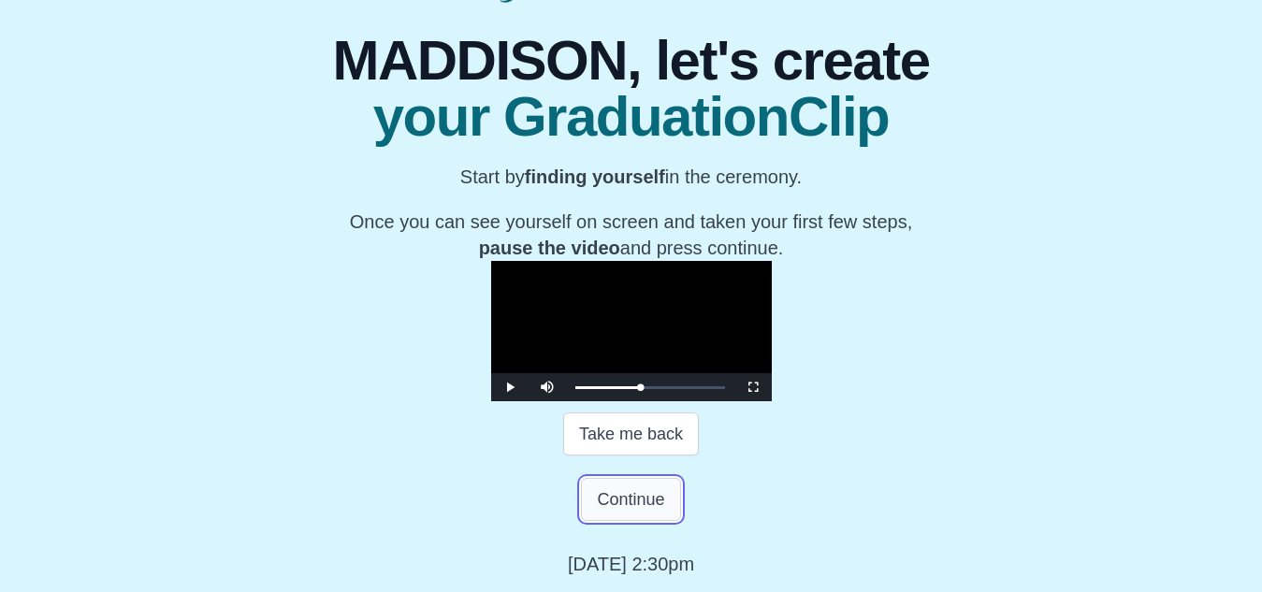 This screenshot has width=1262, height=592. I want to click on button: Take me back, so click(630, 434).